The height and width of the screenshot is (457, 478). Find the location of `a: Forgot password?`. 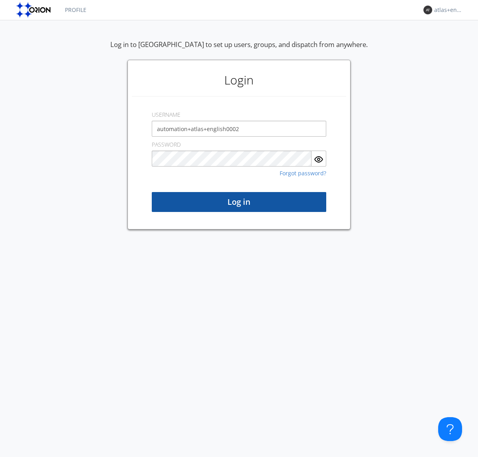

a: Forgot password? is located at coordinates (303, 173).